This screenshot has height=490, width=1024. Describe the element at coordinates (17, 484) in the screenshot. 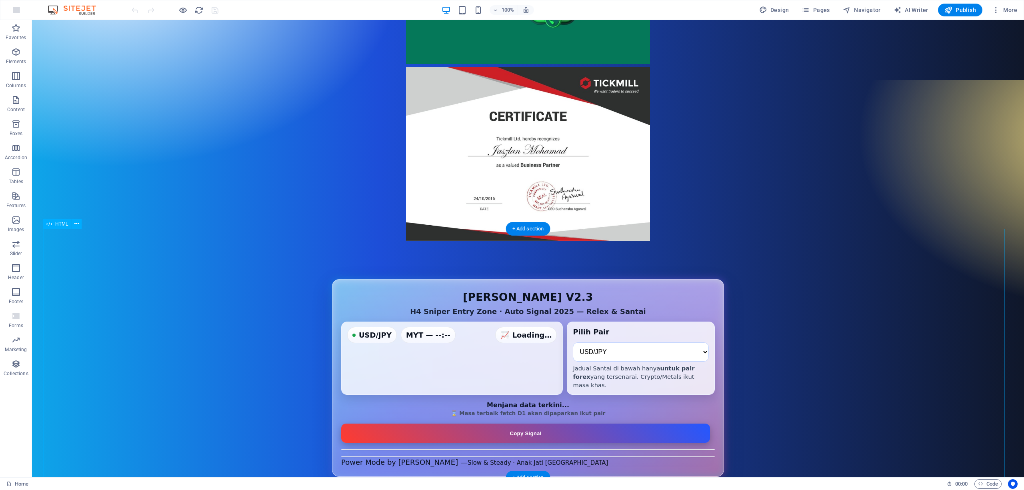

I see `a: Click to cancel selection. Double-click to open Pages` at that location.